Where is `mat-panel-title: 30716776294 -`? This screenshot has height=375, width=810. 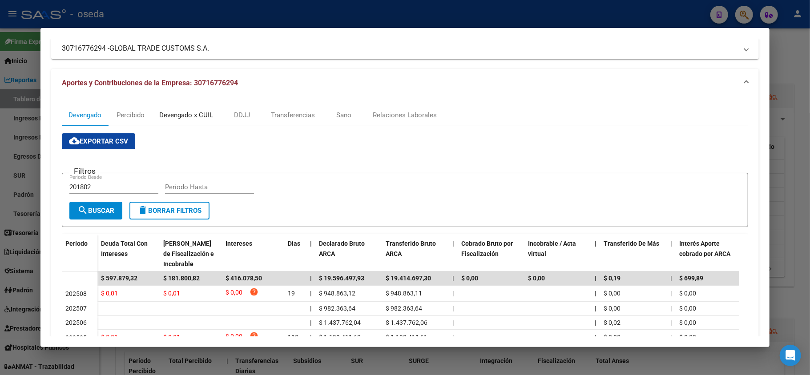 mat-panel-title: 30716776294 - is located at coordinates (399, 48).